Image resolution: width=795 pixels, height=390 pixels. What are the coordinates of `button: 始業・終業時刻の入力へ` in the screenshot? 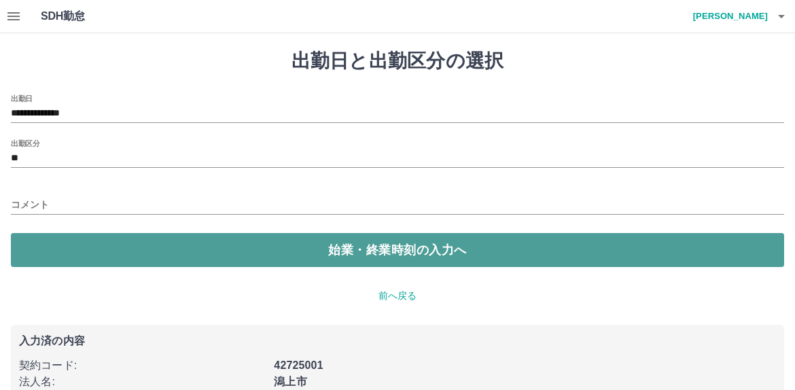 It's located at (397, 250).